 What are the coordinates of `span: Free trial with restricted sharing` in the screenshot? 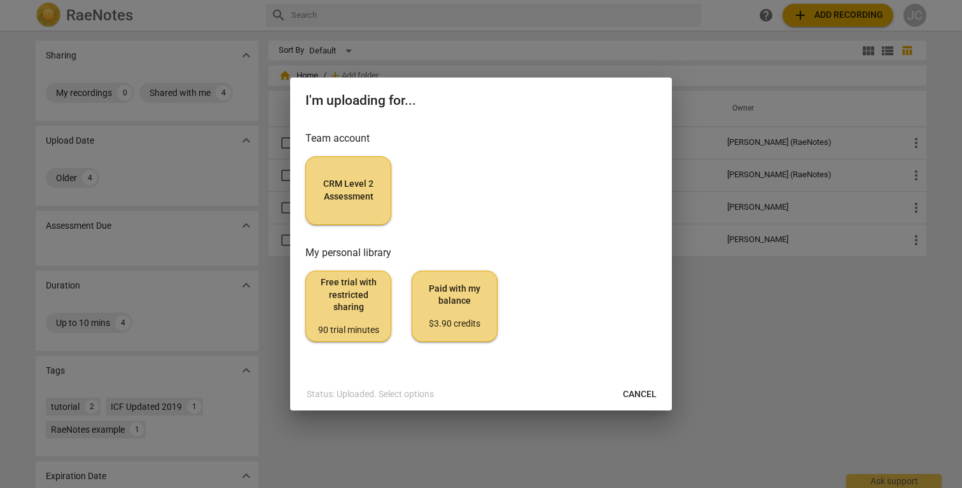 It's located at (348, 307).